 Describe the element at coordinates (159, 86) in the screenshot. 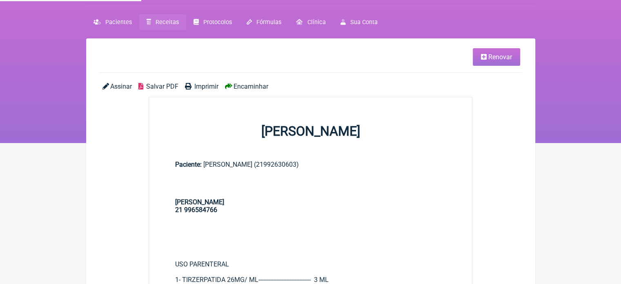

I see `a: Salvar PDF` at that location.